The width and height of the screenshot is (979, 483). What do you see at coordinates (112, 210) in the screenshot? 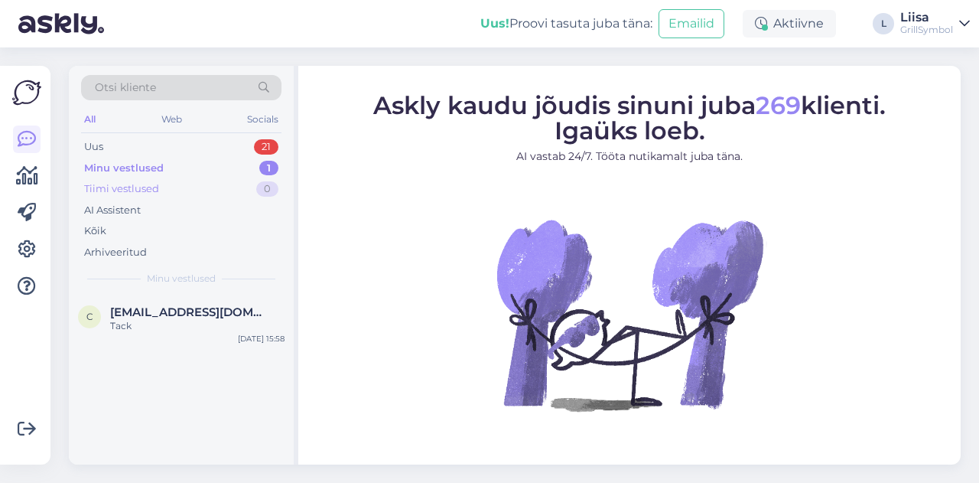
I see `div: AI Assistent` at bounding box center [112, 210].